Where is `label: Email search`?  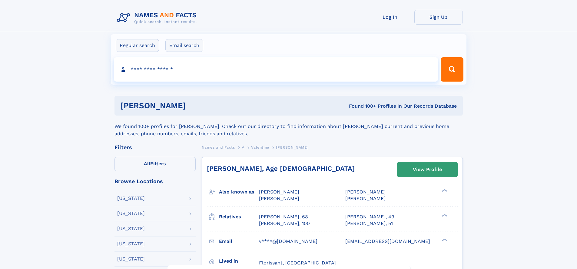 label: Email search is located at coordinates (184, 45).